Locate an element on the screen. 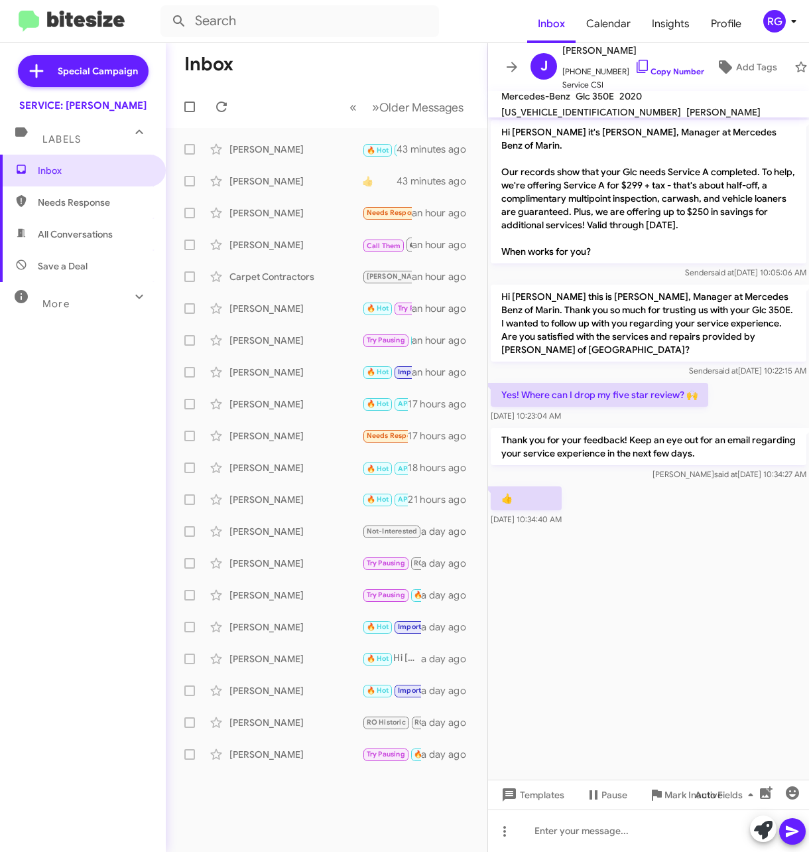 This screenshot has height=852, width=809. div: Ok ✅ is located at coordinates (387, 372).